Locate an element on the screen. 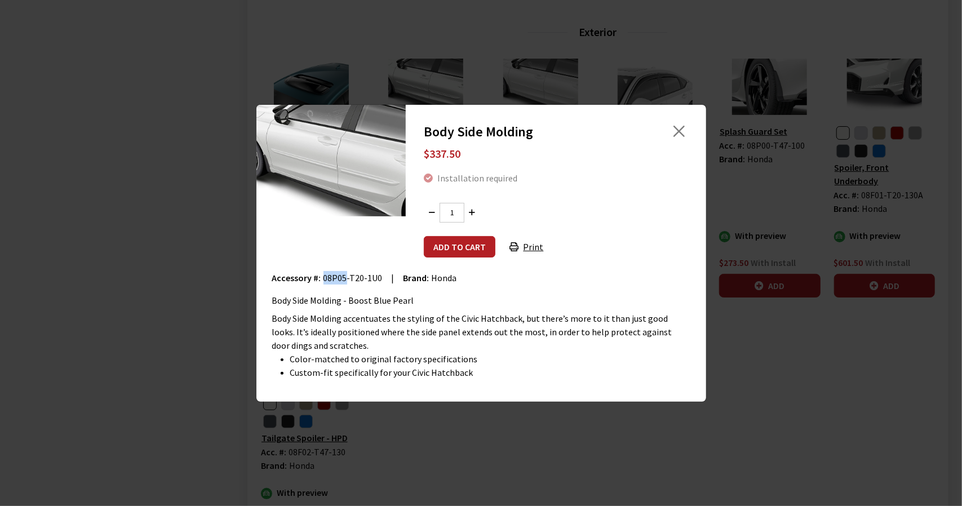 The height and width of the screenshot is (506, 962). label: Accessory #: is located at coordinates (296, 278).